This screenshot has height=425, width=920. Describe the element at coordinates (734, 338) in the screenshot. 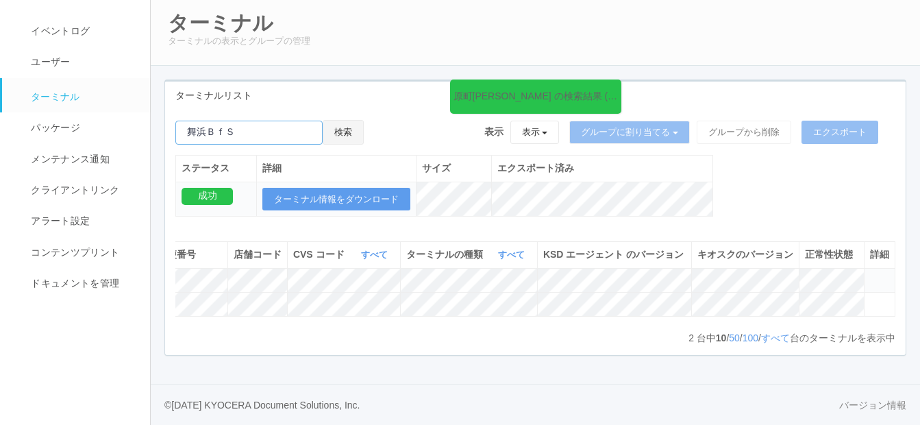

I see `a: 50` at that location.